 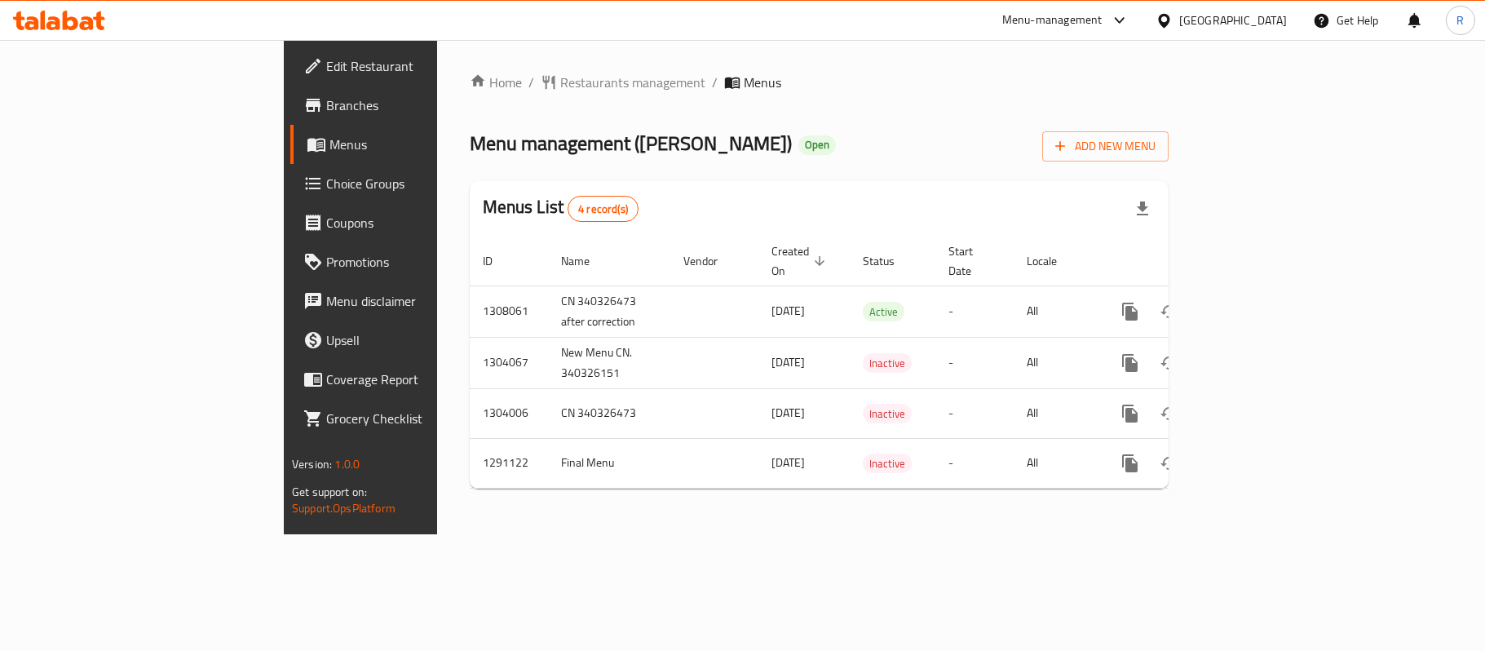 I want to click on a: Menu disclaimer, so click(x=411, y=301).